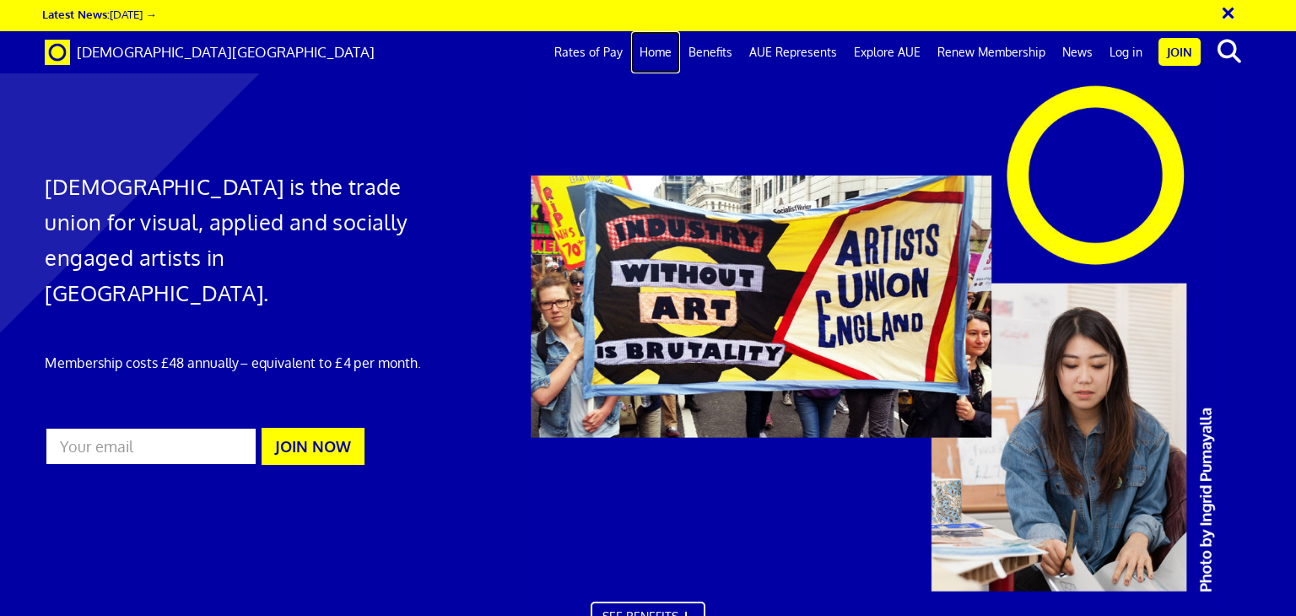  I want to click on p: Membership costs £48 annually – equivalent to £4 per month., so click(237, 363).